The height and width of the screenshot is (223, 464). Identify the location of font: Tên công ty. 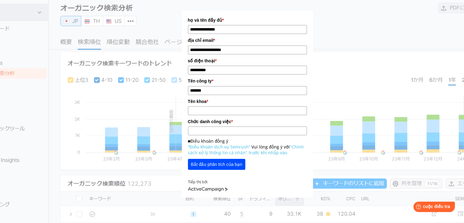
(200, 81).